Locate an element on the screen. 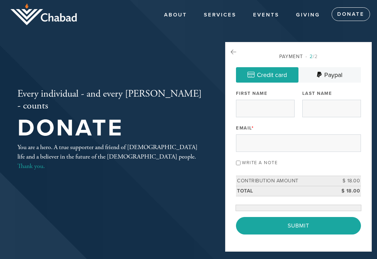 This screenshot has height=259, width=377. span: This field is required. is located at coordinates (253, 128).